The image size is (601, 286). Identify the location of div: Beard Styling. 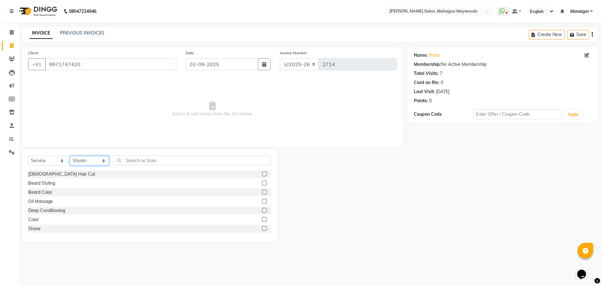
(42, 183).